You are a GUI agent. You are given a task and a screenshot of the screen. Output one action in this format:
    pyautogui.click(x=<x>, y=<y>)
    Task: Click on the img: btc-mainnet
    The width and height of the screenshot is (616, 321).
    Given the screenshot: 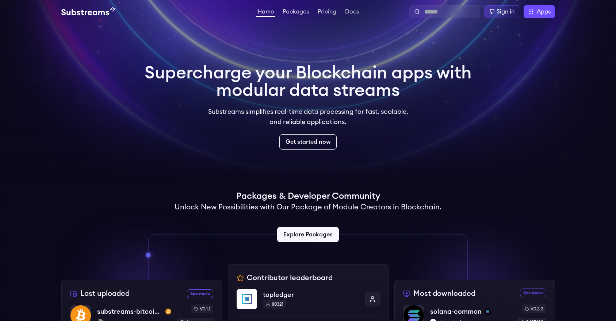 What is the action you would take?
    pyautogui.click(x=168, y=312)
    